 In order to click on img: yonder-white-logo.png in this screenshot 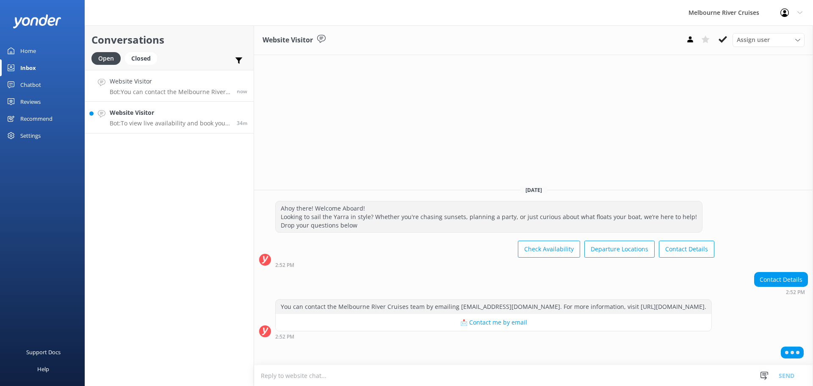, I will do `click(37, 21)`.